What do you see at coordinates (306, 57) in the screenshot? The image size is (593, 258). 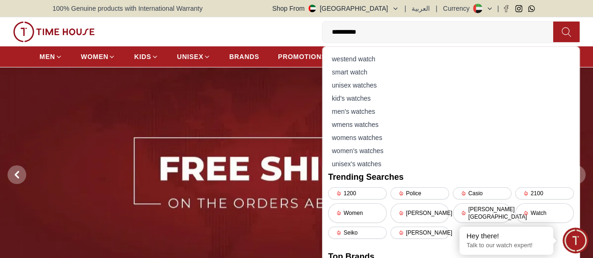 I see `a: PROMOTIONS` at bounding box center [306, 57].